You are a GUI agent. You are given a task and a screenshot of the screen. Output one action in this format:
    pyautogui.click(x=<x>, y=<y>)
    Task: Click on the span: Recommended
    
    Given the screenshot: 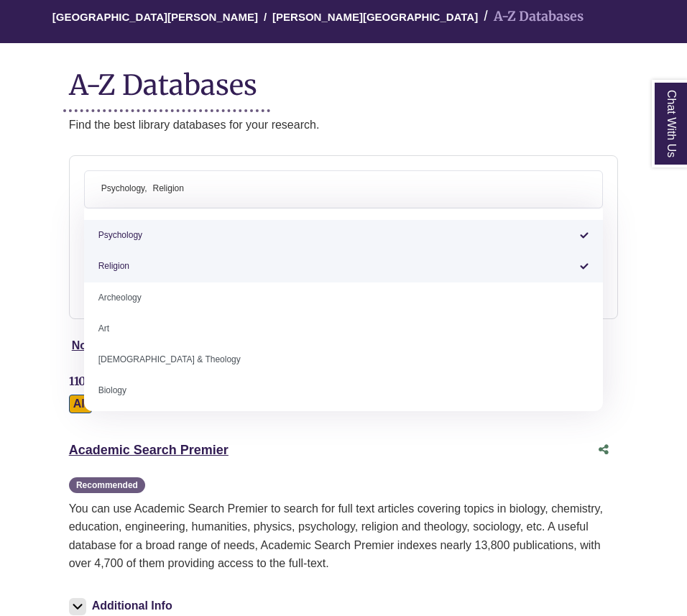 What is the action you would take?
    pyautogui.click(x=107, y=485)
    